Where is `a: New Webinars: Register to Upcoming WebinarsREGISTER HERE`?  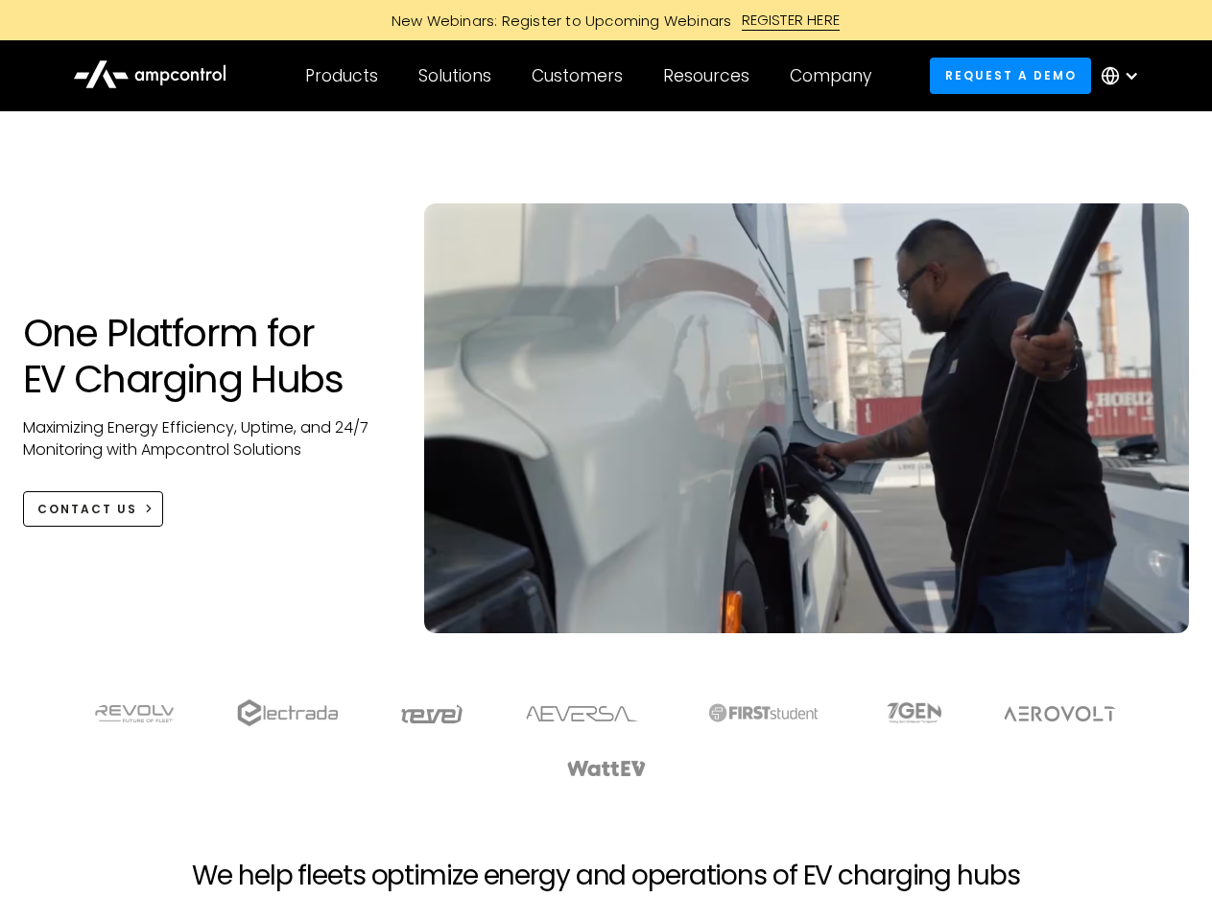
a: New Webinars: Register to Upcoming WebinarsREGISTER HERE is located at coordinates (607, 20).